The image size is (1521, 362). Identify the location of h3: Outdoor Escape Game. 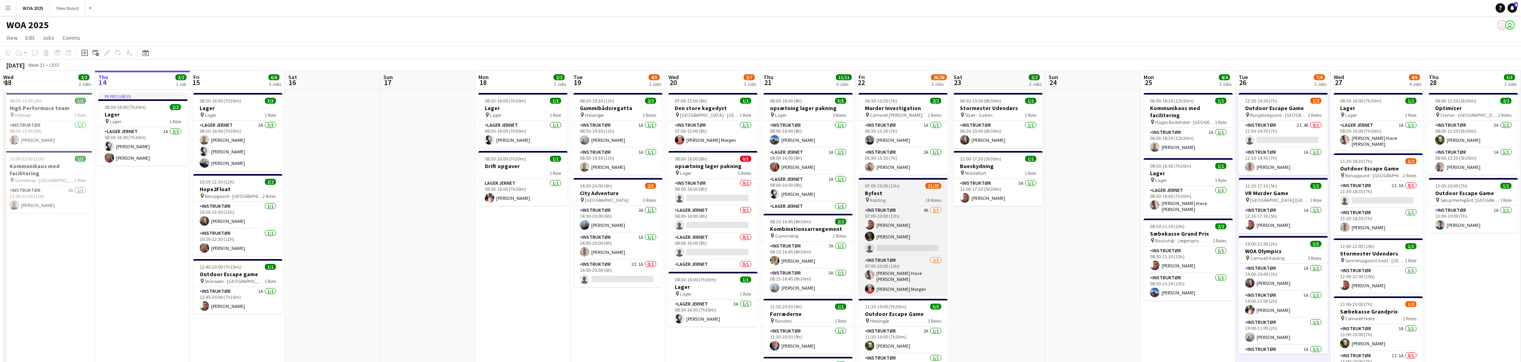
(1473, 193).